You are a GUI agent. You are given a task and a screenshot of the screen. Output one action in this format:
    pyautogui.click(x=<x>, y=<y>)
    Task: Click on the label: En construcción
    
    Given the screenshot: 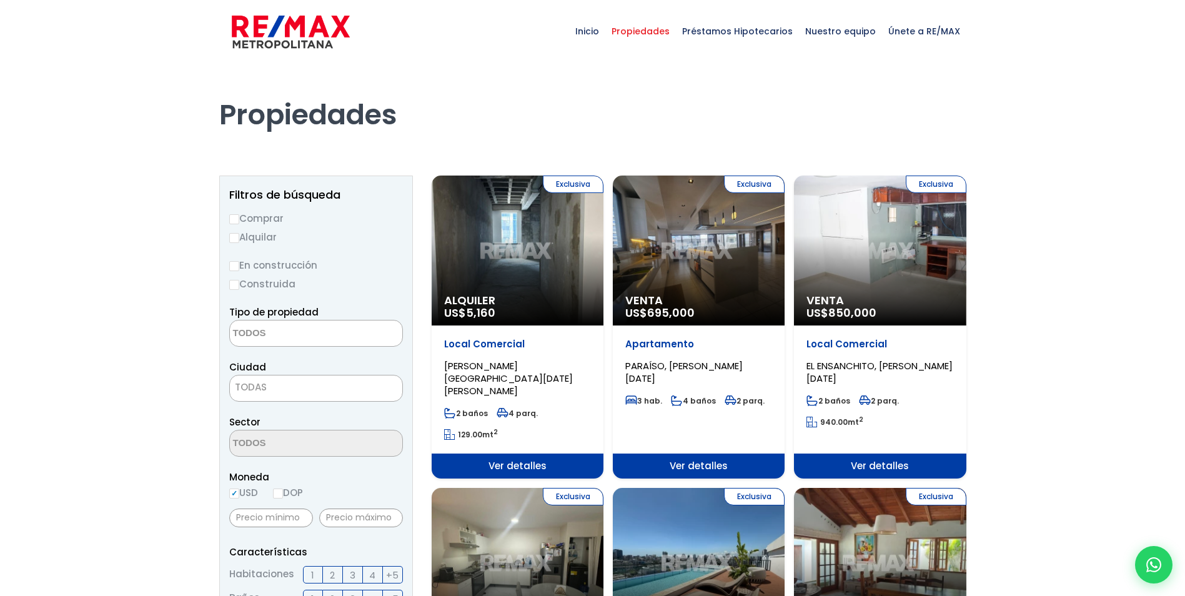 What is the action you would take?
    pyautogui.click(x=316, y=265)
    